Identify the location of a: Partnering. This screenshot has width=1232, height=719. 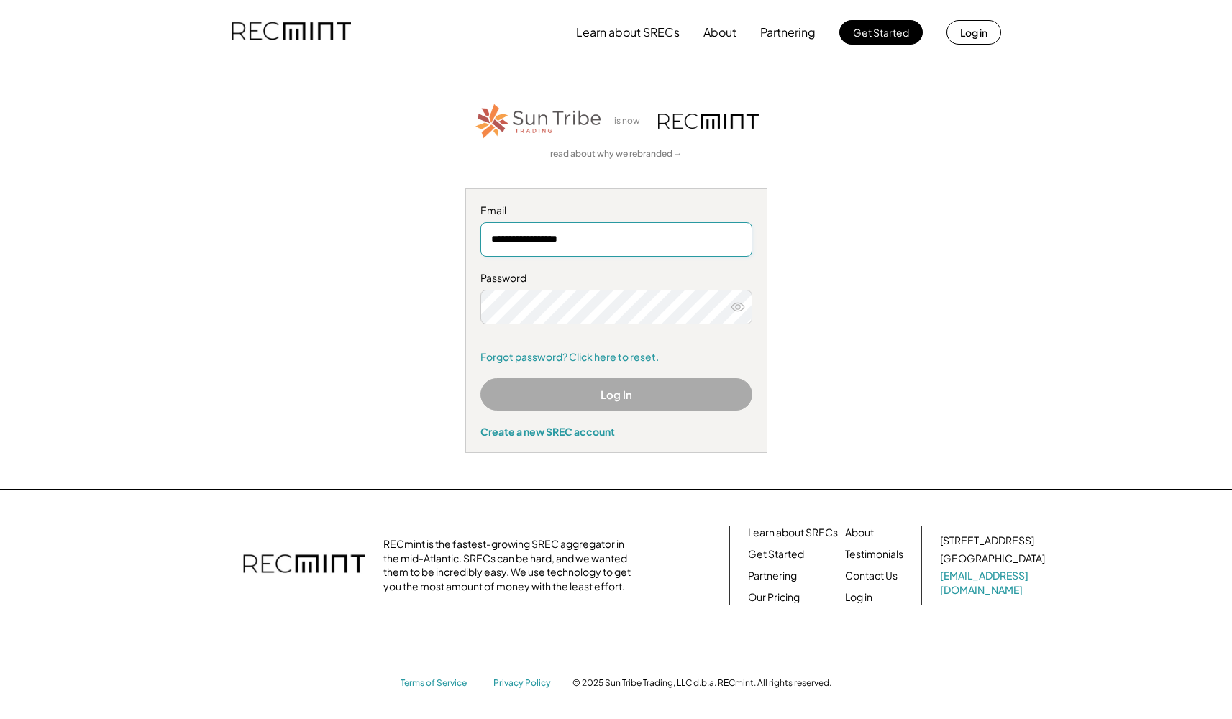
(773, 576).